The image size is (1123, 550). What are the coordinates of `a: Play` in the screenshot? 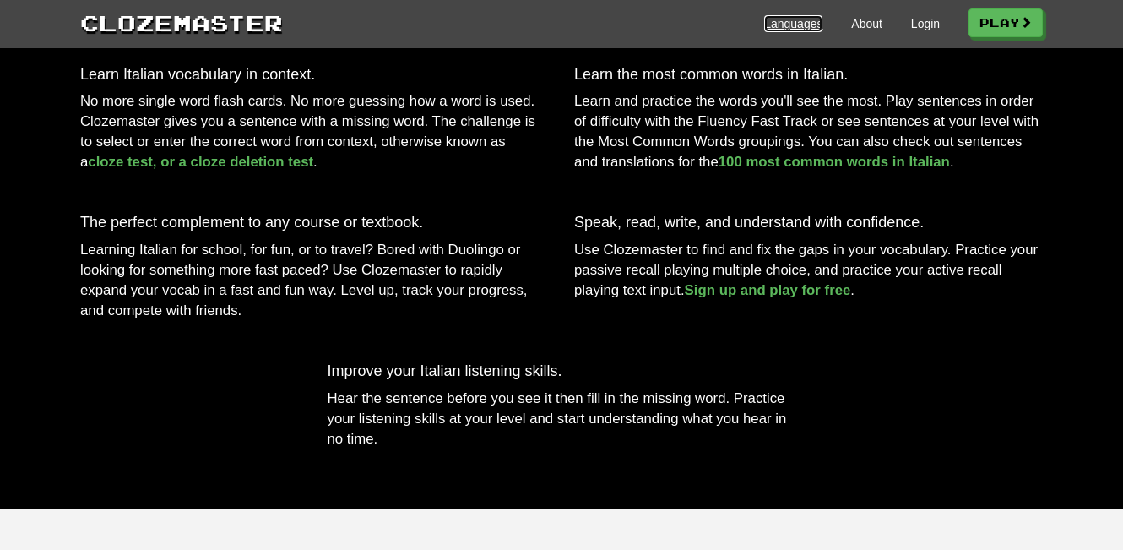 It's located at (1005, 23).